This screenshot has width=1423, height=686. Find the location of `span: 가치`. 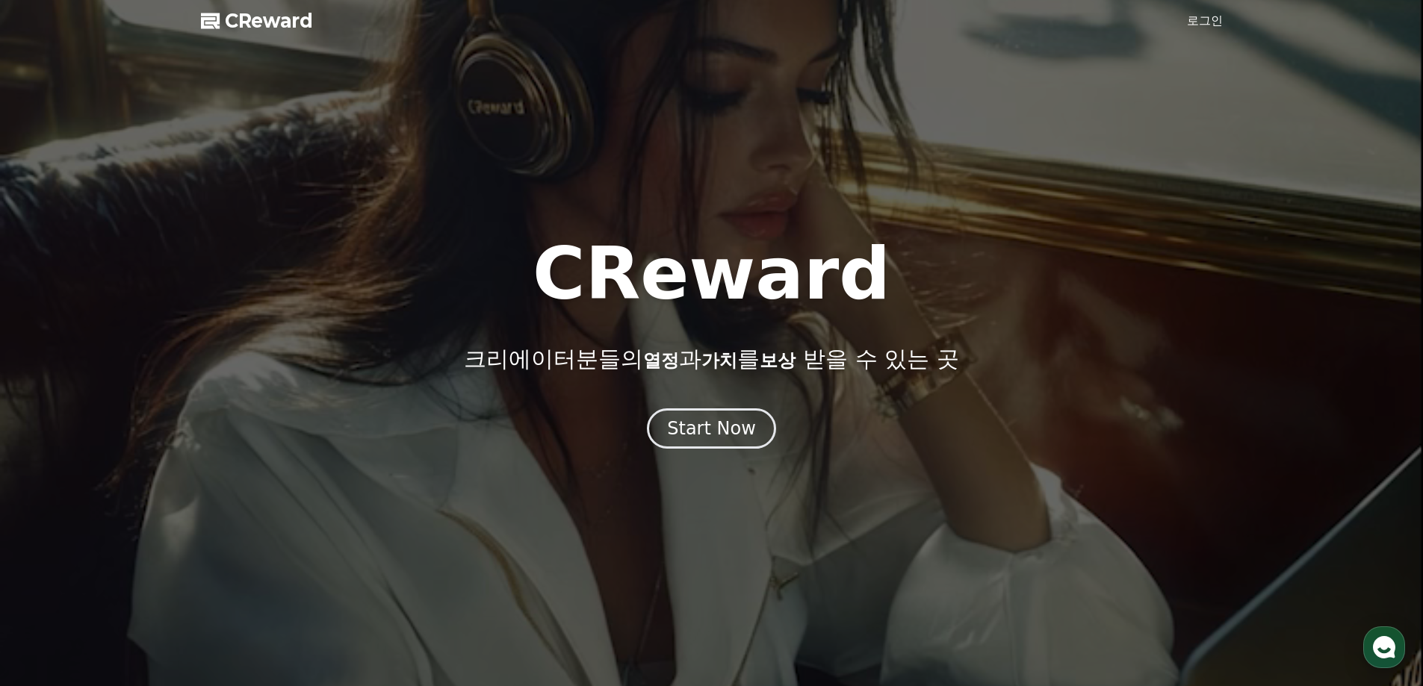

span: 가치 is located at coordinates (719, 361).